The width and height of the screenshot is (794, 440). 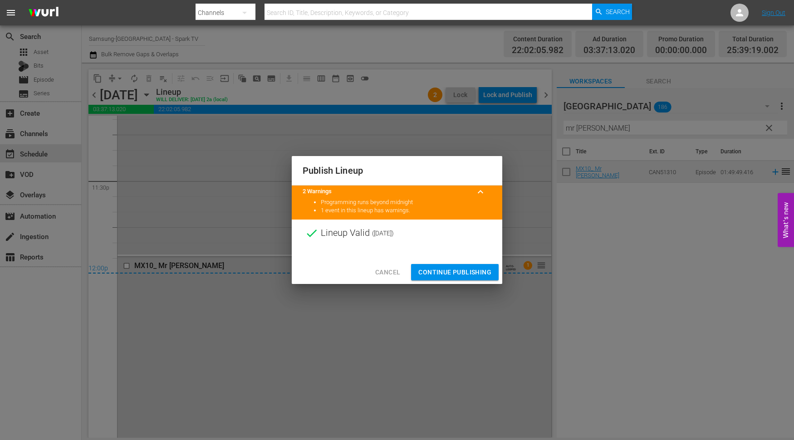 I want to click on span: Continue Publishing, so click(x=455, y=272).